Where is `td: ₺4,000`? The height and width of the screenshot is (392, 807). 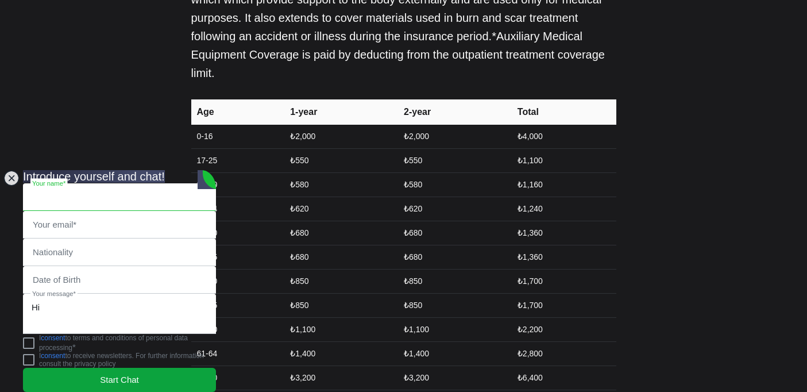
td: ₺4,000 is located at coordinates (563, 137).